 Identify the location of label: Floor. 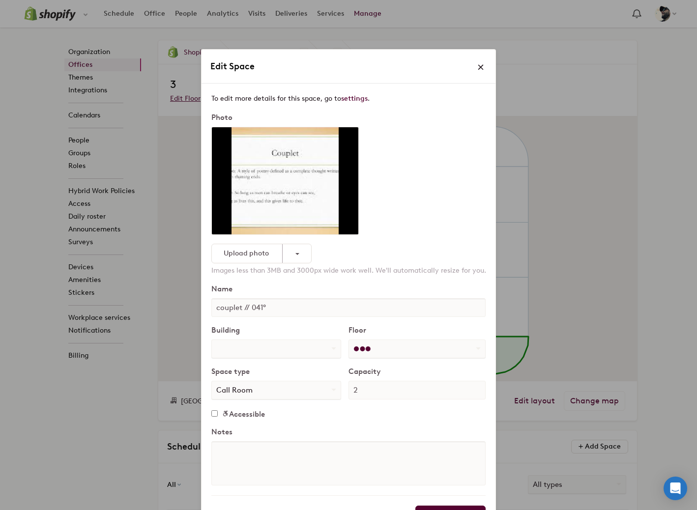
(417, 330).